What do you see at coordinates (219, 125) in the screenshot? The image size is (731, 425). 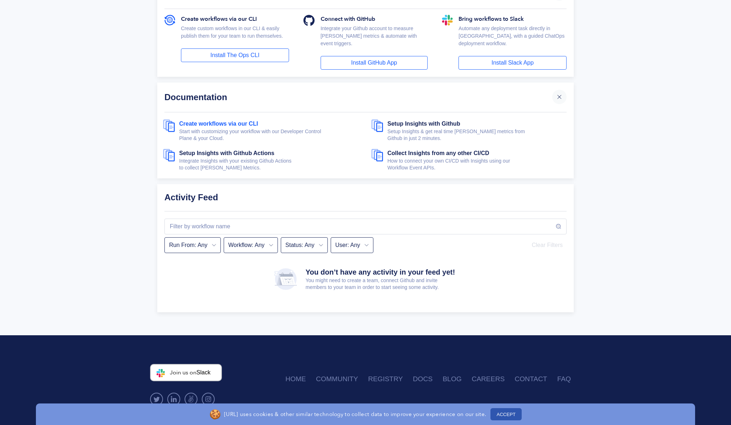 I see `a: Create workflows via our CLI` at bounding box center [219, 125].